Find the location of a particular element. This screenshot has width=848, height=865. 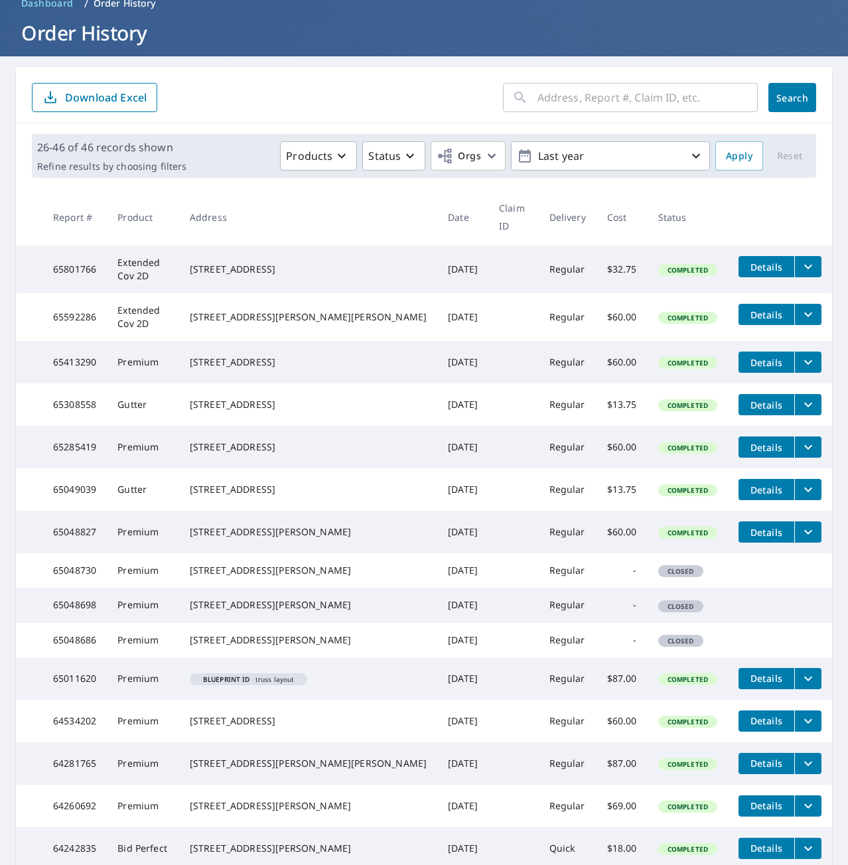

th: Cost is located at coordinates (622, 217).